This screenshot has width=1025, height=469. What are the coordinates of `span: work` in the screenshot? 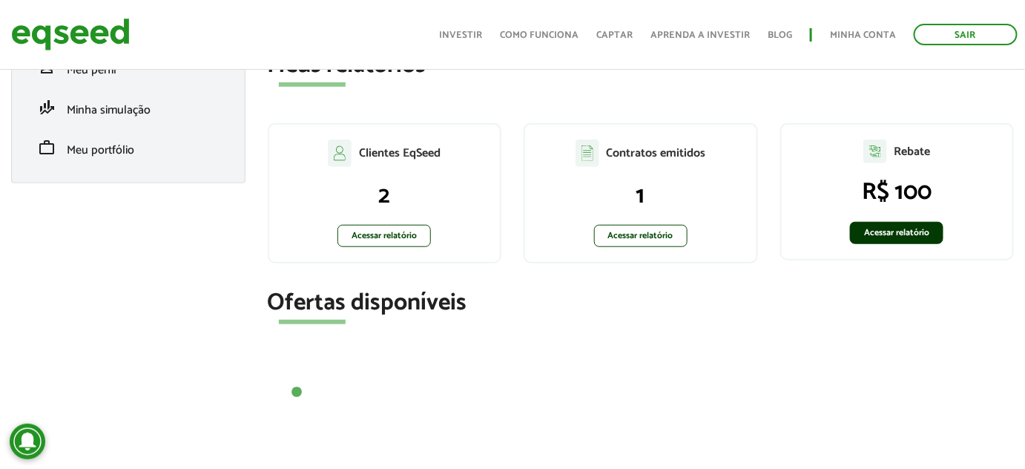 It's located at (47, 148).